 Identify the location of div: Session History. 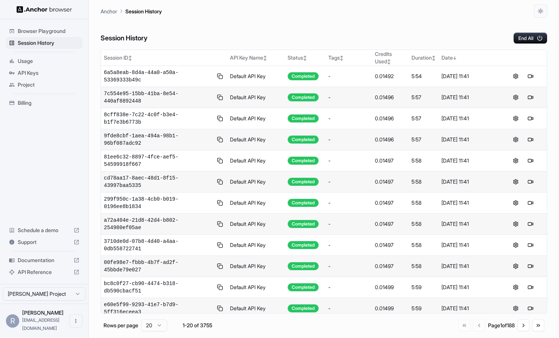
(44, 43).